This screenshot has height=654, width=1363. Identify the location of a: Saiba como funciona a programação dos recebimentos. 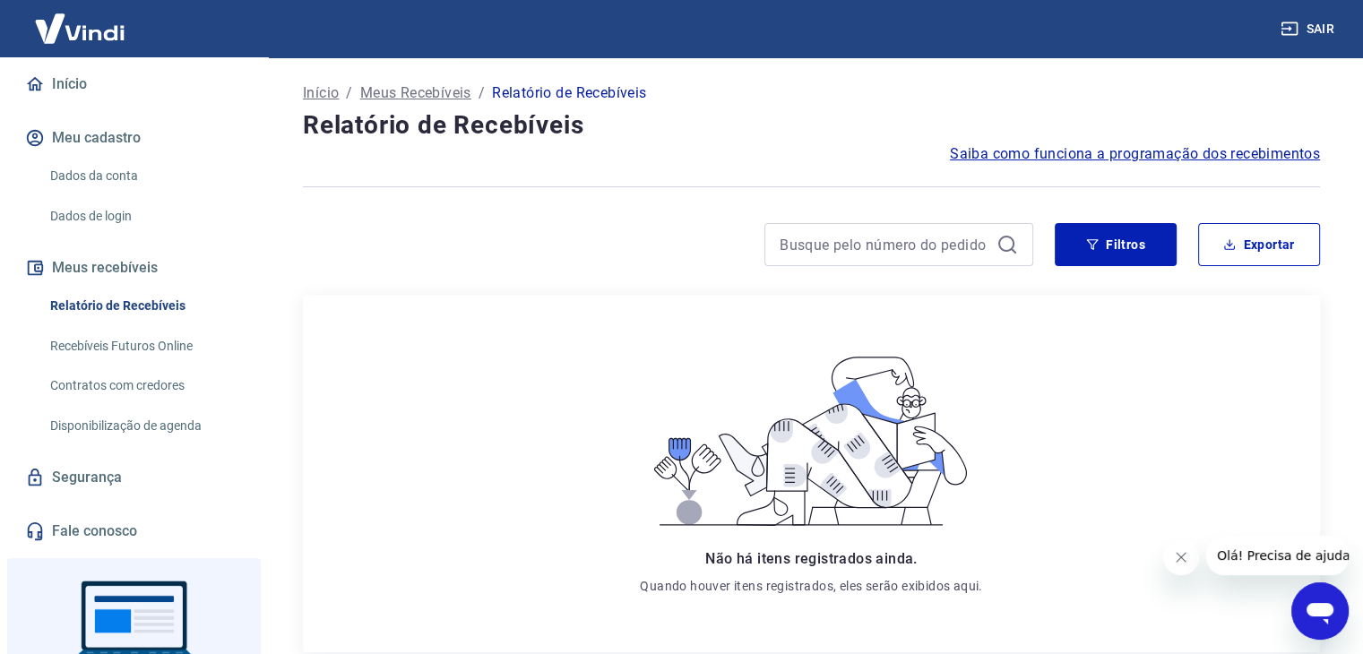
(1134, 154).